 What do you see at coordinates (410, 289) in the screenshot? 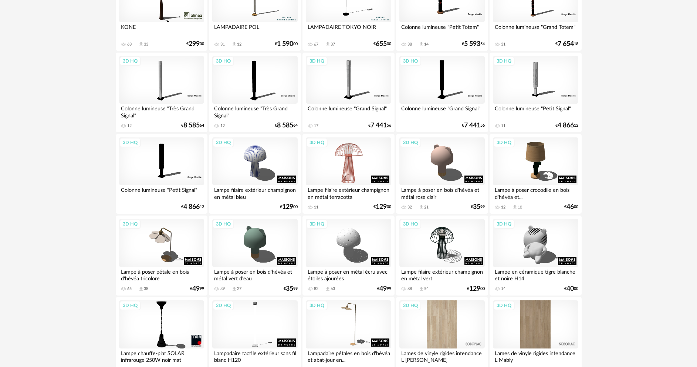
I see `div: 88` at bounding box center [410, 289].